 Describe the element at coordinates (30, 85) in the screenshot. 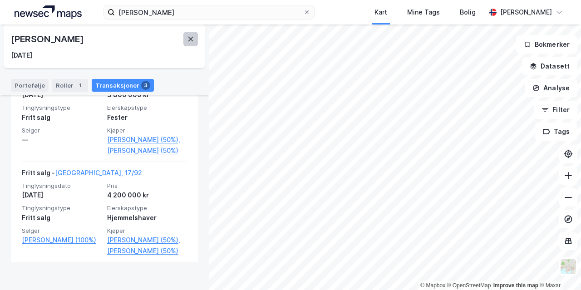

I see `div: Portefølje` at that location.